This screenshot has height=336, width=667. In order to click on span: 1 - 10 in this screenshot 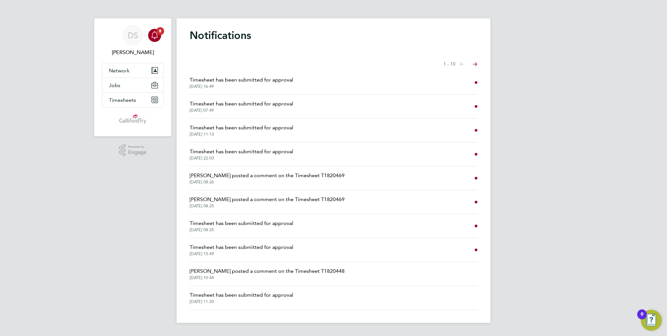, I will do `click(449, 64)`.